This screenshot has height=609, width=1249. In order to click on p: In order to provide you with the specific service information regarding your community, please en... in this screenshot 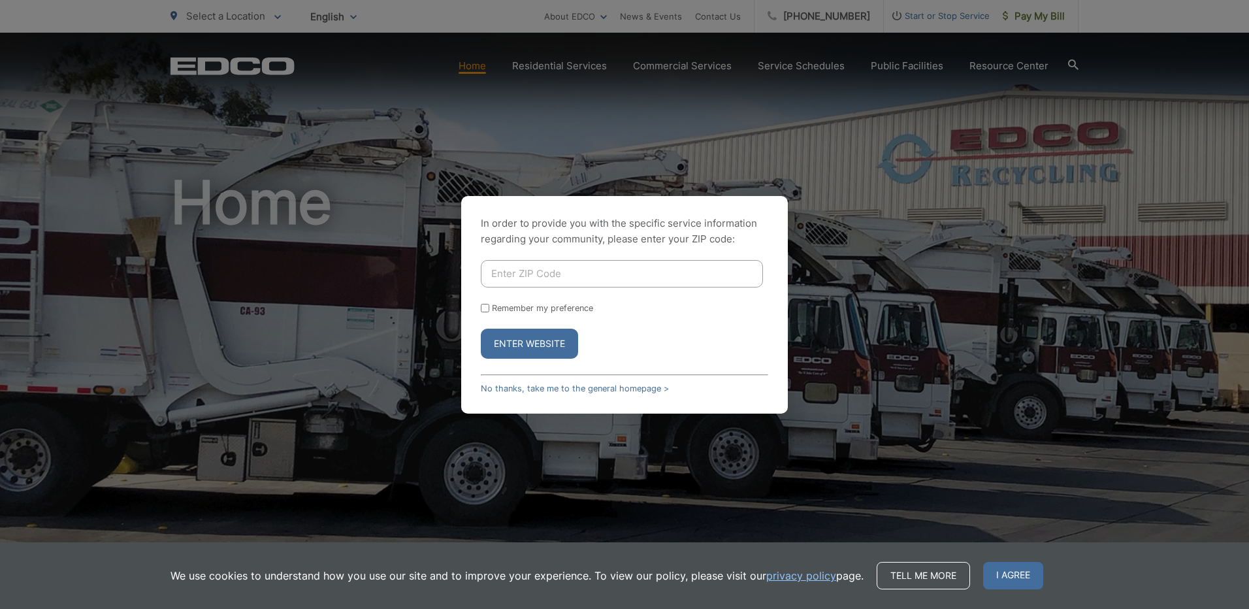, I will do `click(624, 231)`.